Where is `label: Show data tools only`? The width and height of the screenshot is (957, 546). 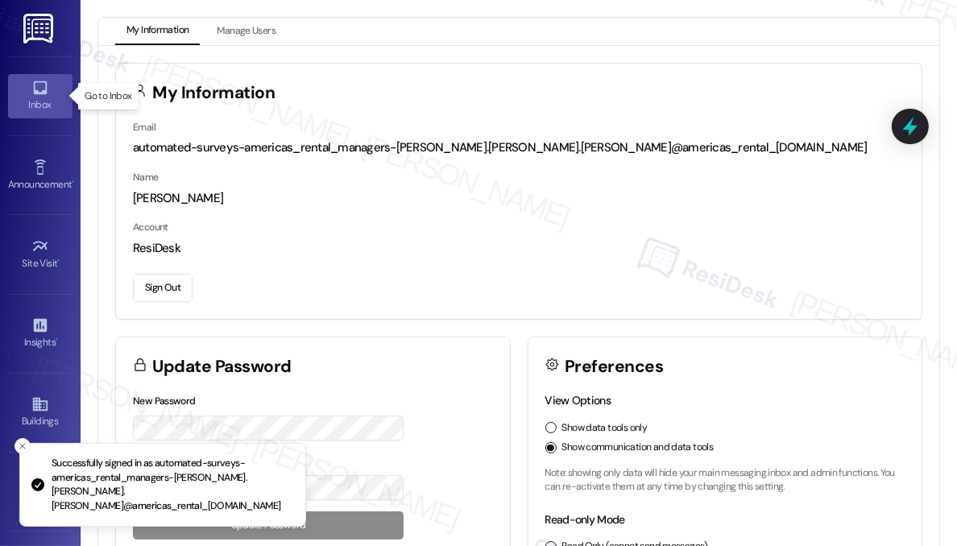
label: Show data tools only is located at coordinates (605, 429).